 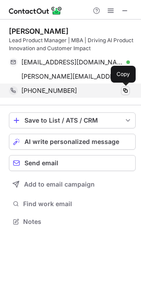 I want to click on button: AI write personalized message, so click(x=72, y=142).